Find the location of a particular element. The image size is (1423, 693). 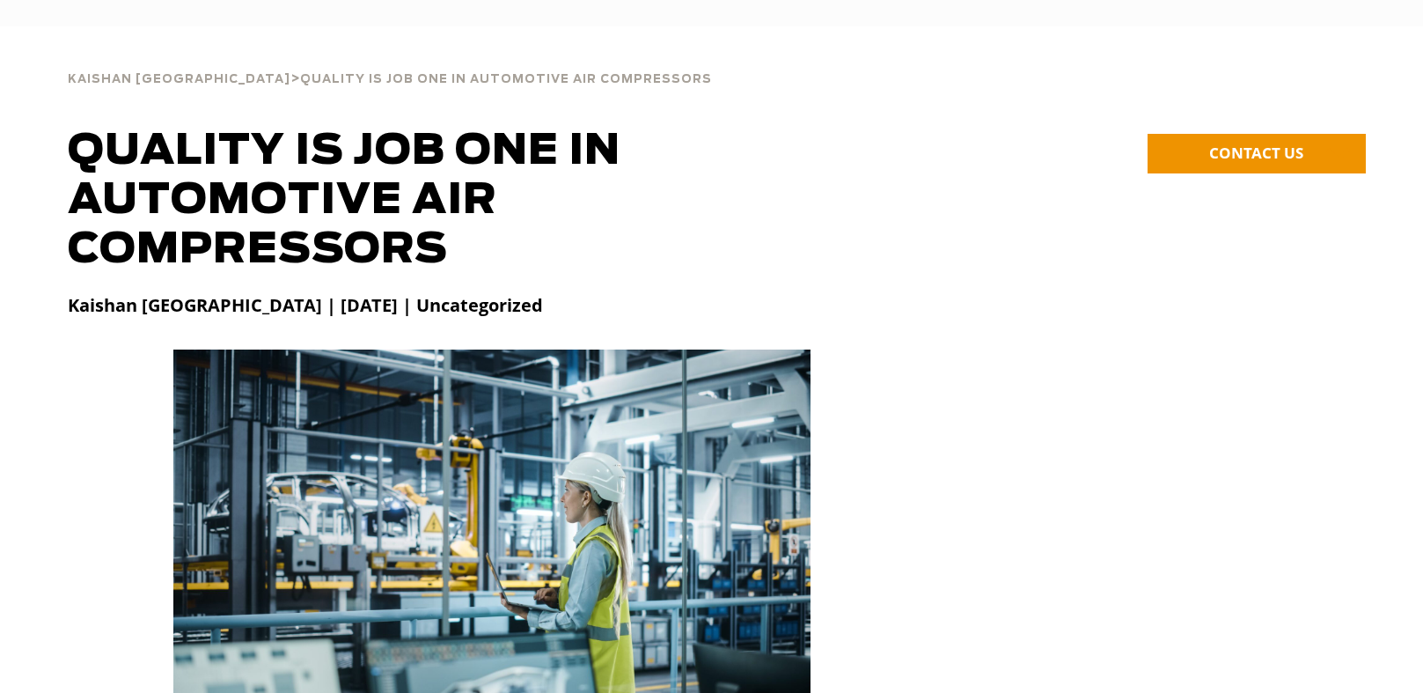

span: Quality is Job One in Automotive Air Compressors is located at coordinates (506, 79).